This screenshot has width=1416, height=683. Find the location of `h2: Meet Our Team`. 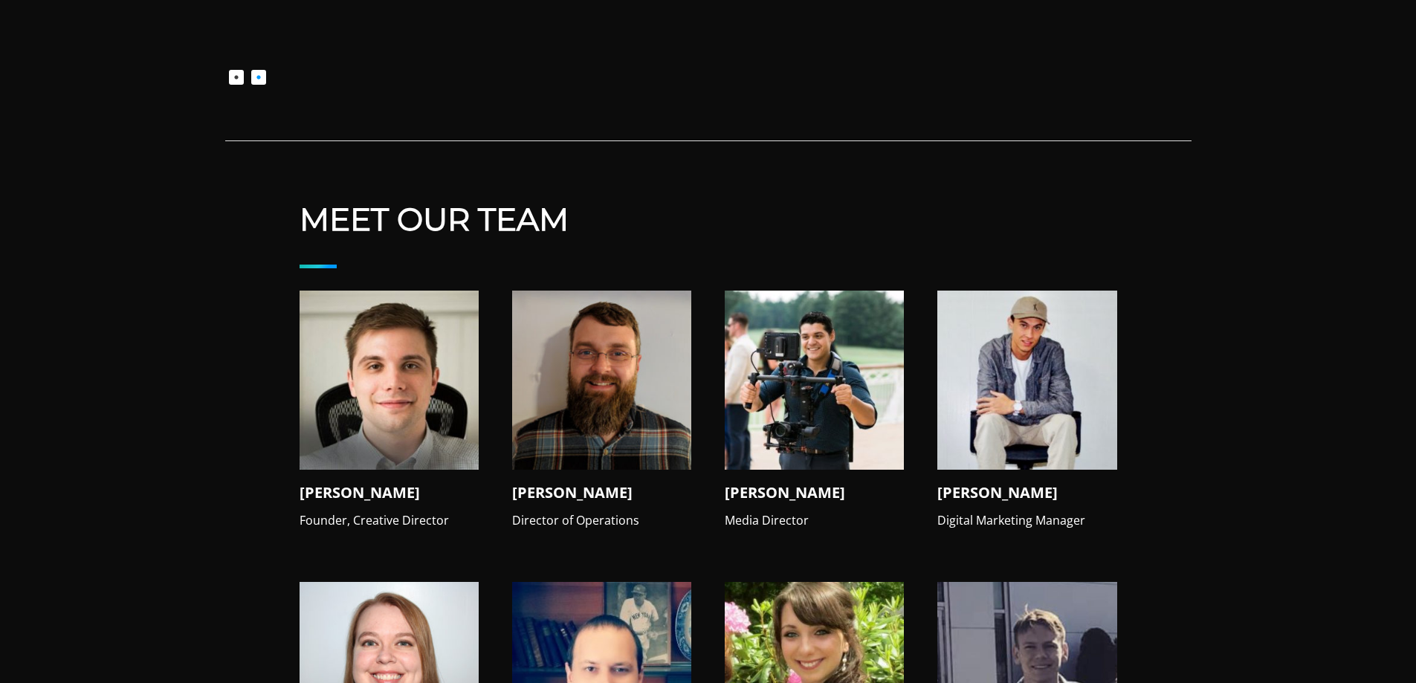

h2: Meet Our Team is located at coordinates (708, 219).